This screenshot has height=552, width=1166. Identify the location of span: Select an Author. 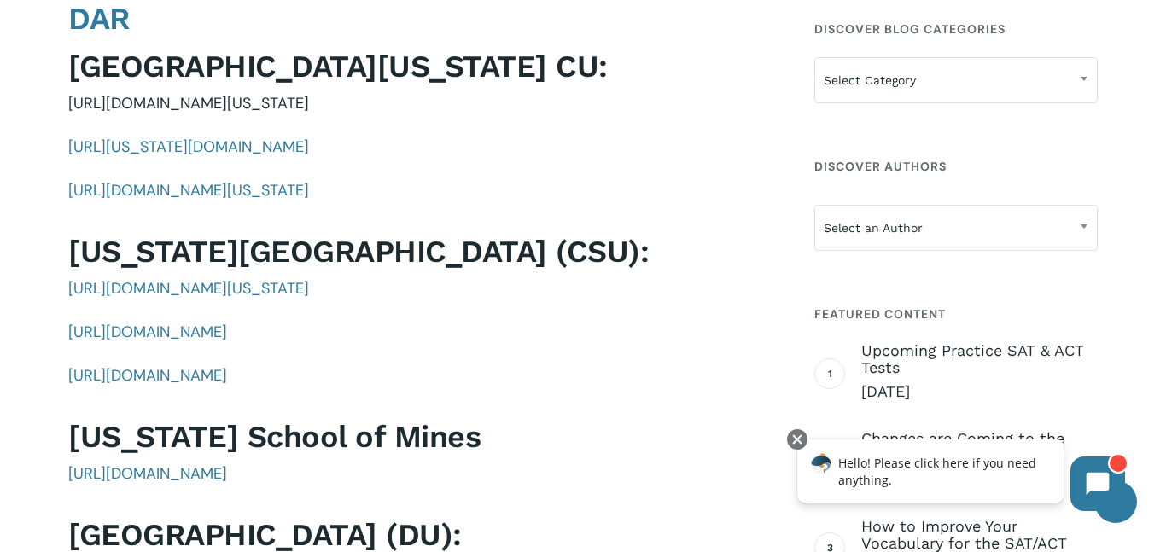
(956, 228).